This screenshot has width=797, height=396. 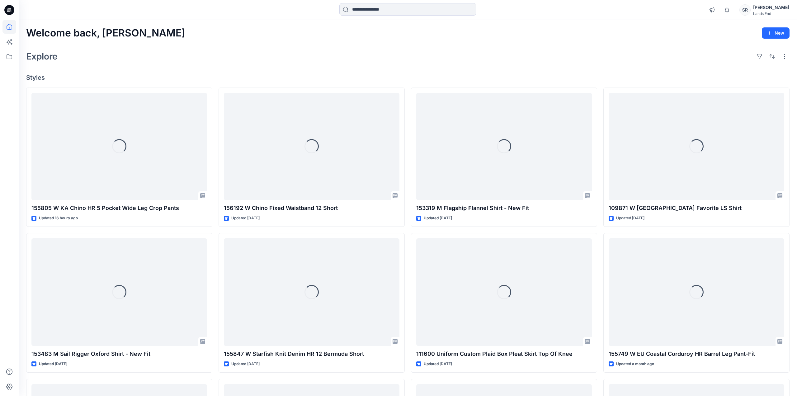 What do you see at coordinates (696, 354) in the screenshot?
I see `p: 155749 W EU Coastal Corduroy HR Barrel Leg Pant-Fit` at bounding box center [696, 354].